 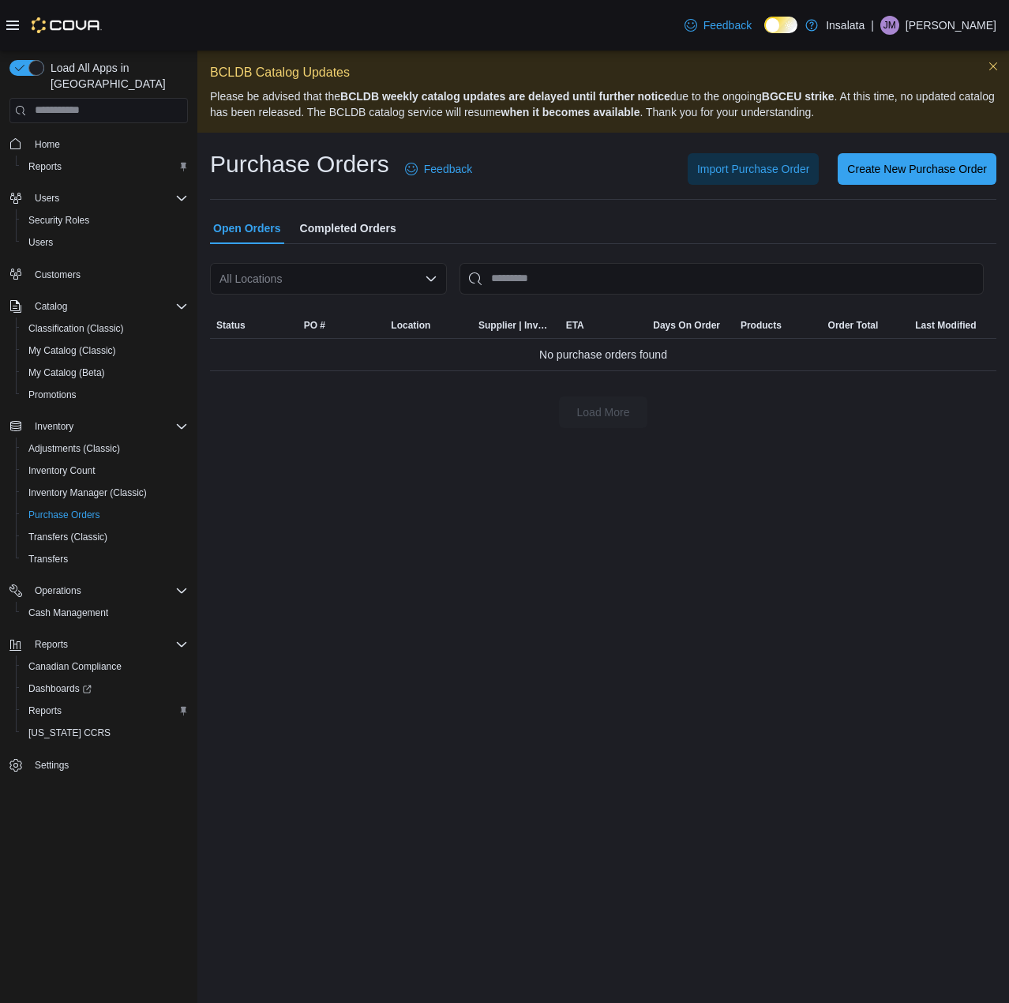 What do you see at coordinates (890, 25) in the screenshot?
I see `span: JM` at bounding box center [890, 25].